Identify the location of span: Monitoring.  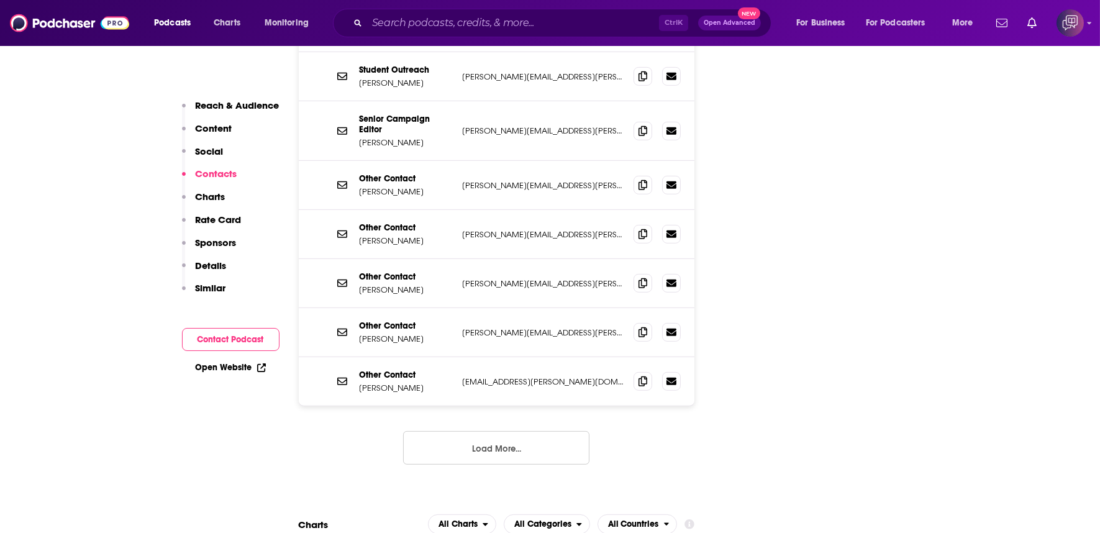
(286, 23).